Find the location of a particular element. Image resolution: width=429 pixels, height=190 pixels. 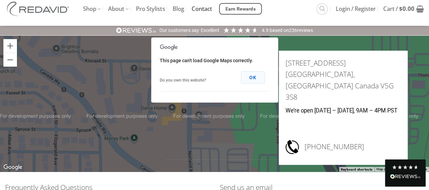

span: Based on is located at coordinates (279, 30).